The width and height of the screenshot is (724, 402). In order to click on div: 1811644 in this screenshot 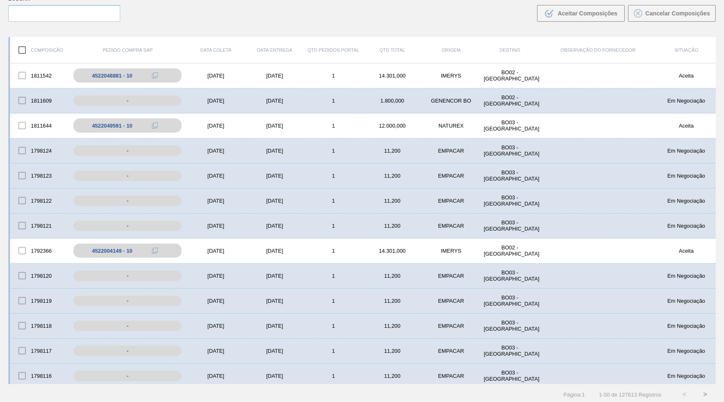, I will do `click(39, 126)`.